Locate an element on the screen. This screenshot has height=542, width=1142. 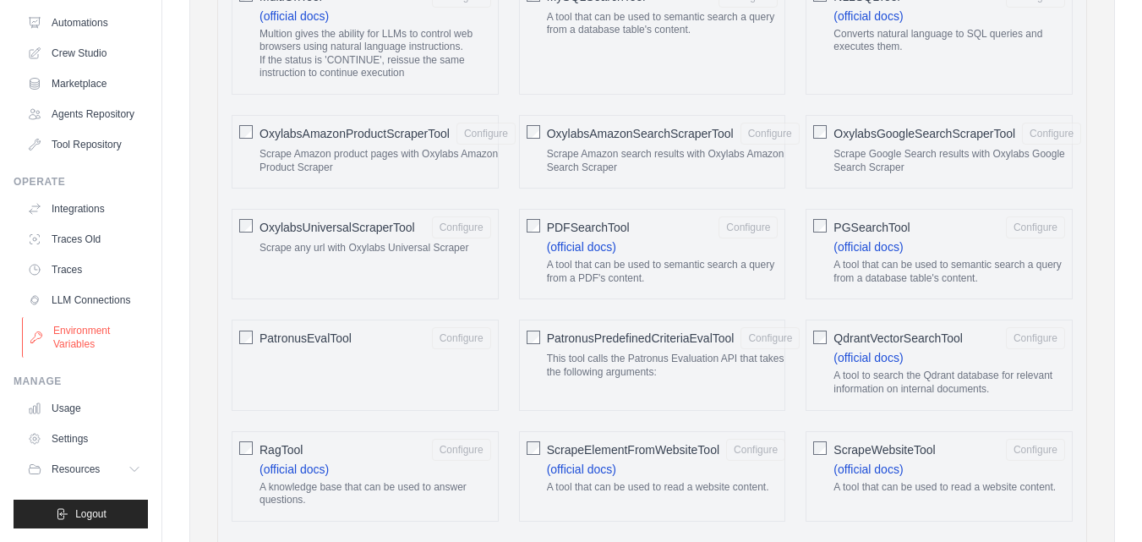
span: PGSearchTool is located at coordinates (872, 227).